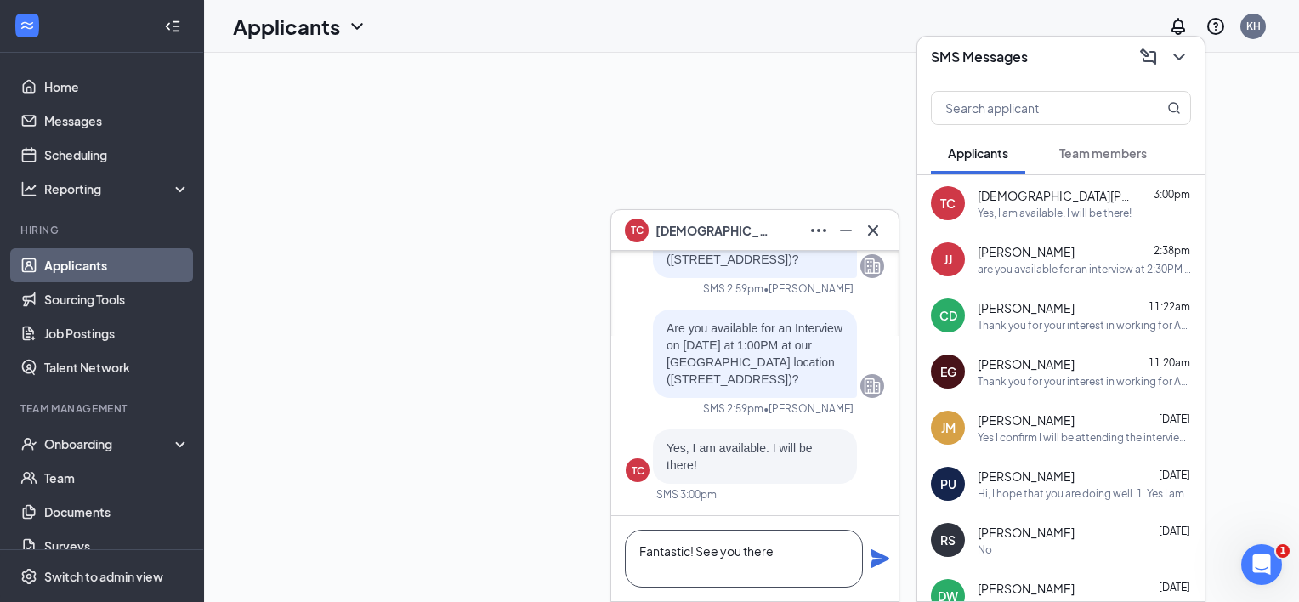 The image size is (1299, 602). Describe the element at coordinates (1169, 306) in the screenshot. I see `span: 11:22am` at that location.